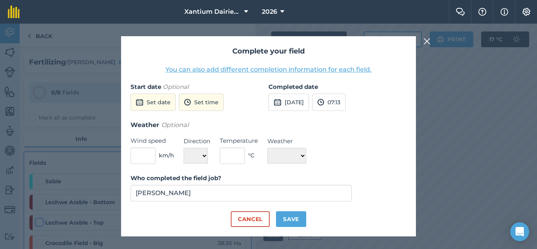 The height and width of the screenshot is (249, 537). I want to click on button: Save, so click(291, 219).